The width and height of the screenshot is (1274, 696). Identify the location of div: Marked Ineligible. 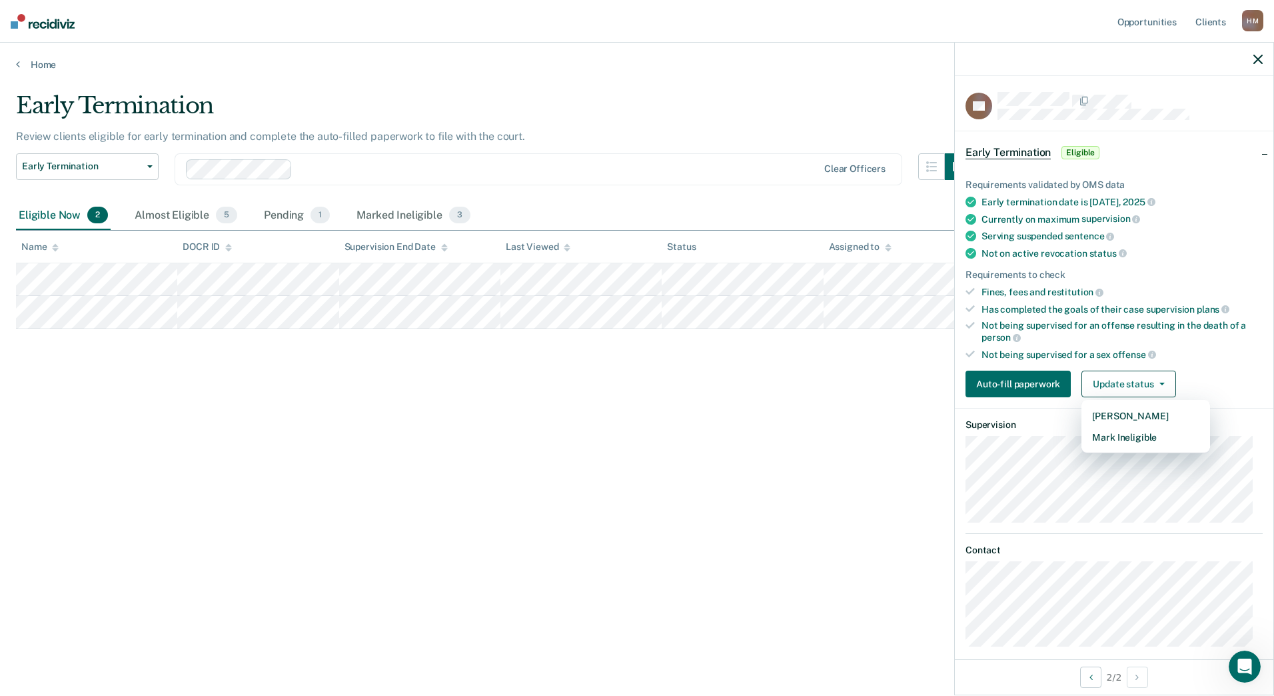
(413, 216).